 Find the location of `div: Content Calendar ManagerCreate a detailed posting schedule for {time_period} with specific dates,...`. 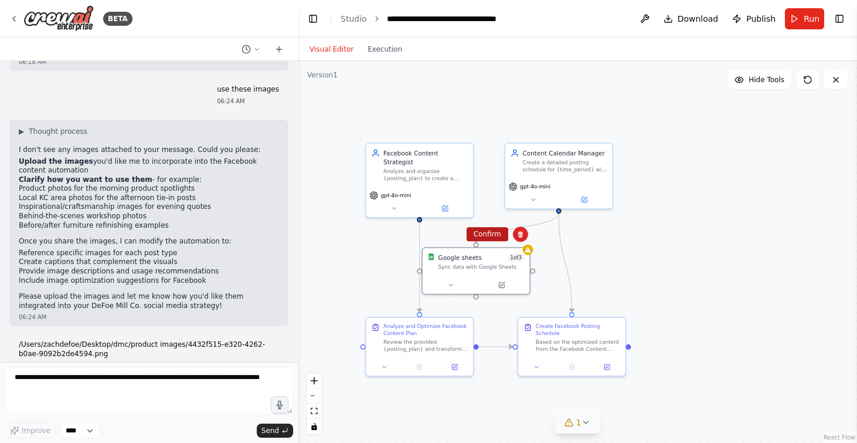

div: Content Calendar ManagerCreate a detailed posting schedule for {time_period} with specific dates,... is located at coordinates (559, 176).